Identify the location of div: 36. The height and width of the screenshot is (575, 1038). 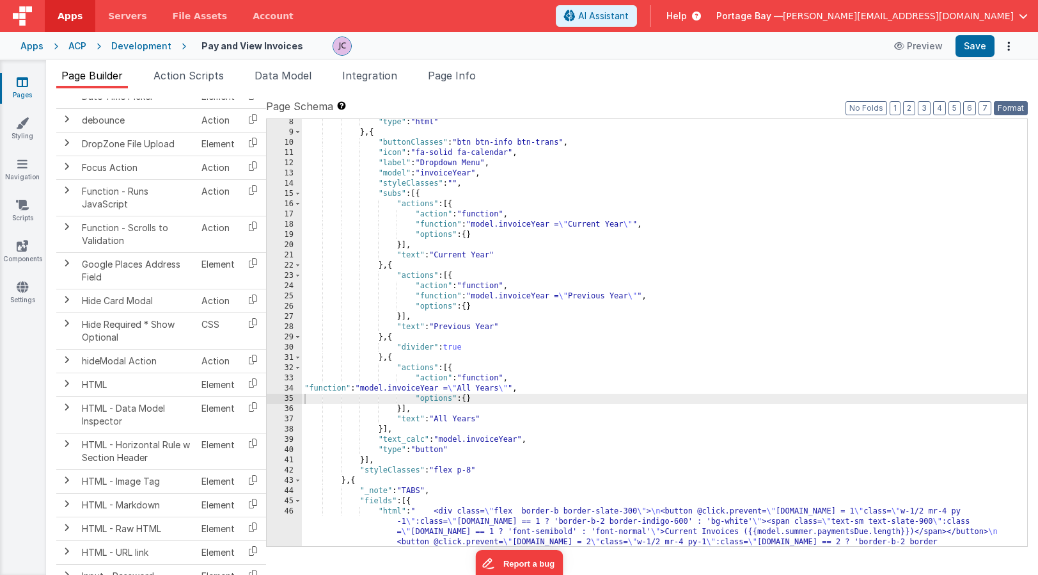
(284, 409).